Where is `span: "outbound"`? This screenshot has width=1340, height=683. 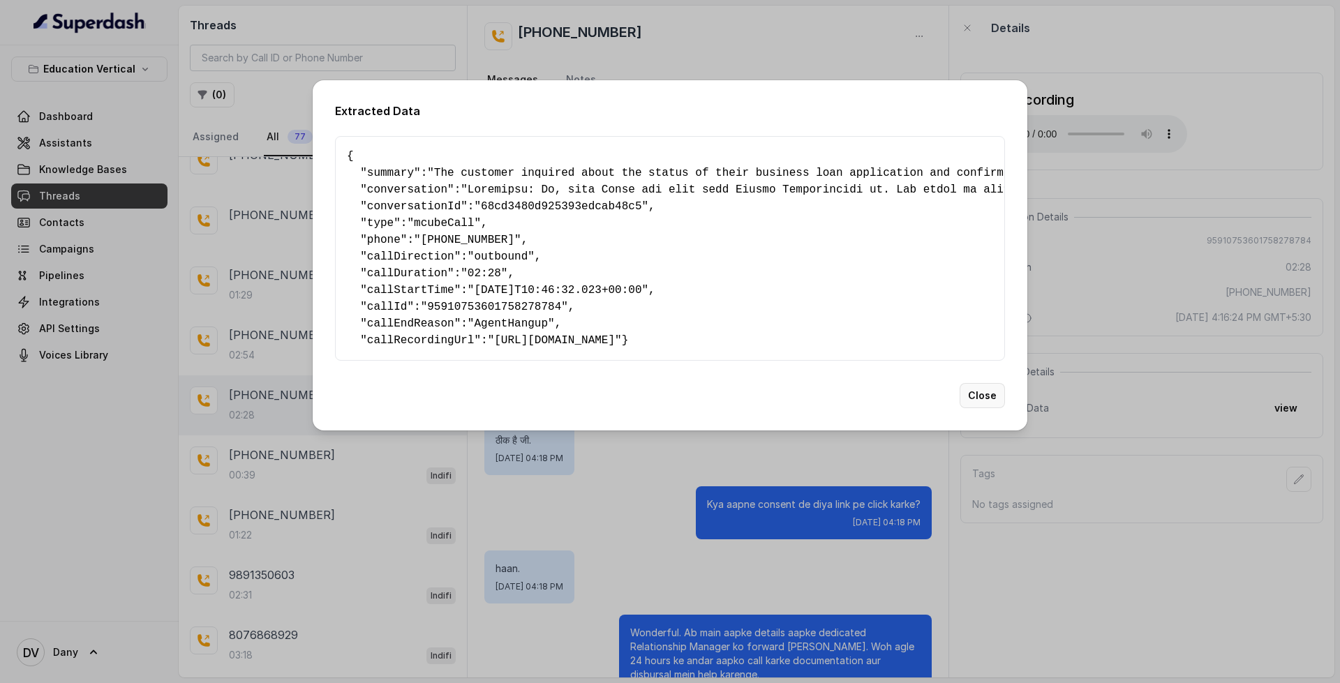 span: "outbound" is located at coordinates (501, 257).